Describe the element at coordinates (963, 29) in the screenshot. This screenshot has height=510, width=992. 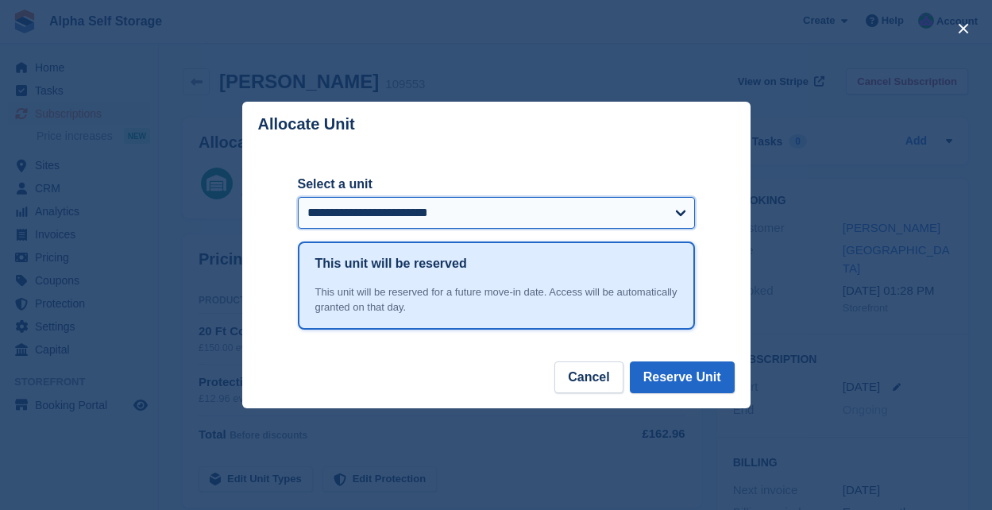
I see `button: close` at that location.